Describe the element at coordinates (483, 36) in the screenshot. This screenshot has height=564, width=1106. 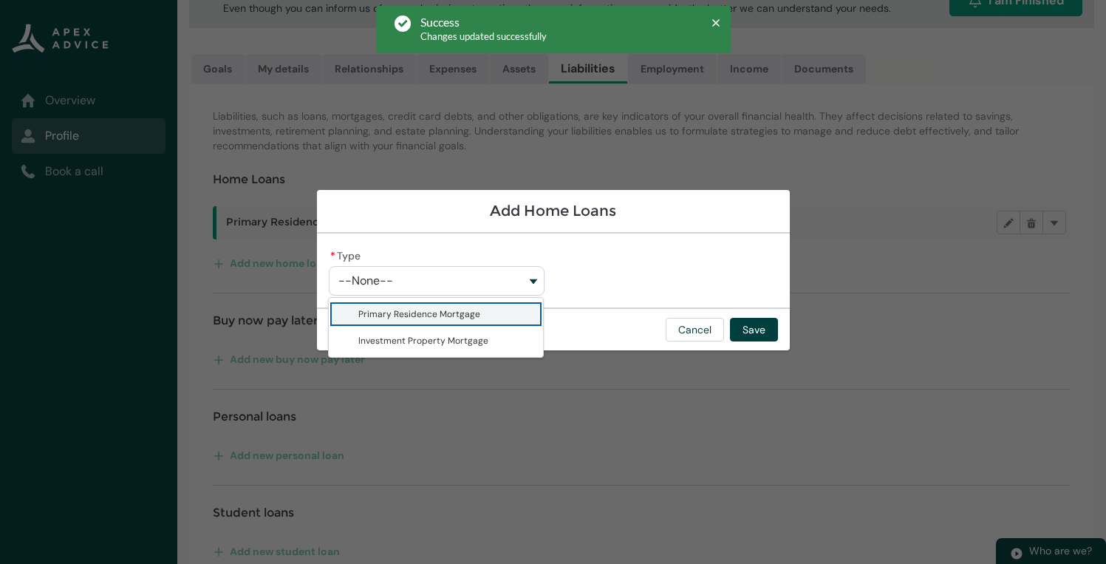
I see `span: Changes updated successfully` at that location.